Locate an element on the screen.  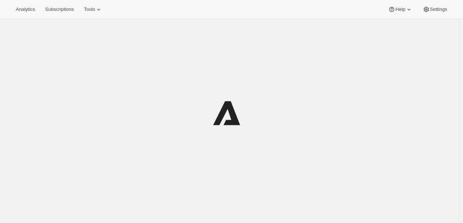
span: Settings is located at coordinates (439, 9).